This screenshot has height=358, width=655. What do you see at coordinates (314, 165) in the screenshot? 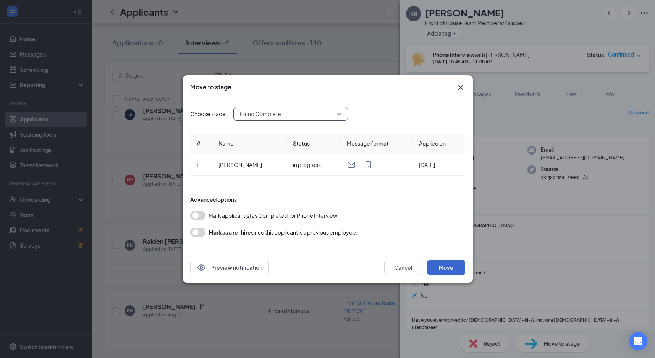
I see `td: in progress` at bounding box center [314, 165].